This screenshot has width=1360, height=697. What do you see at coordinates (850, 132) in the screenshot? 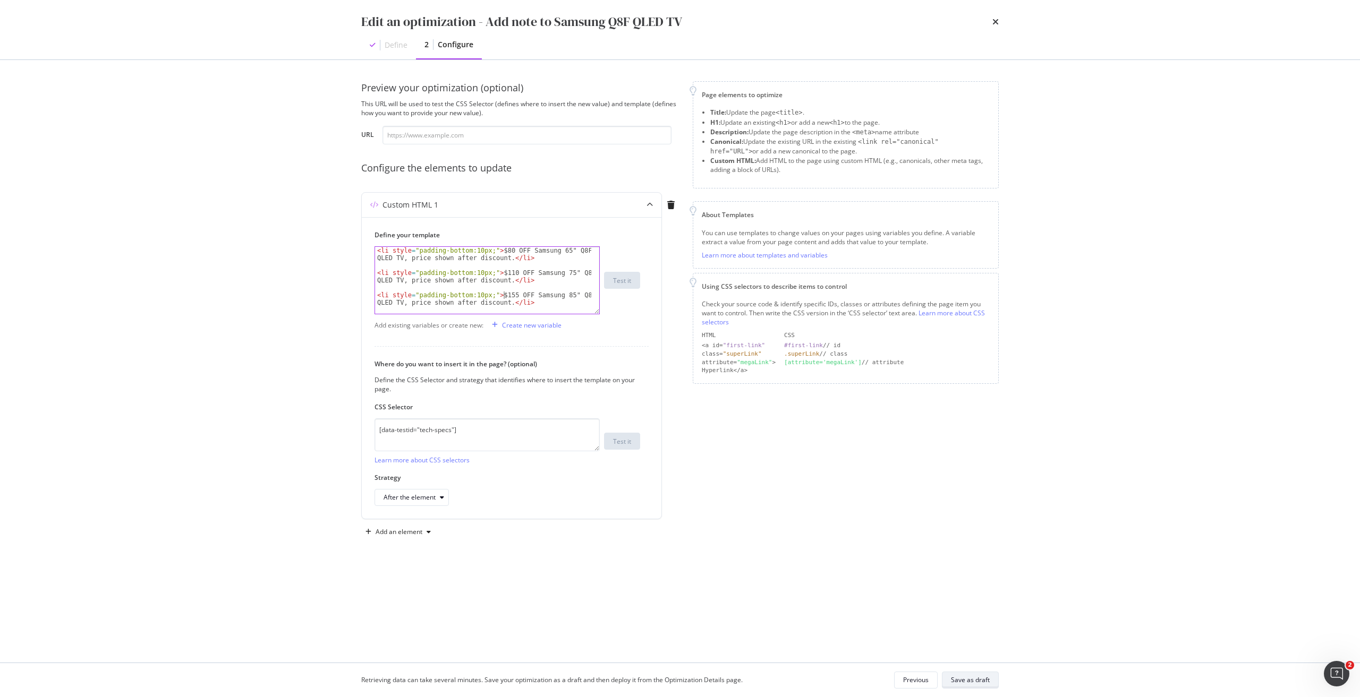
I see `li: Update the page description in the name attribute` at bounding box center [850, 132].